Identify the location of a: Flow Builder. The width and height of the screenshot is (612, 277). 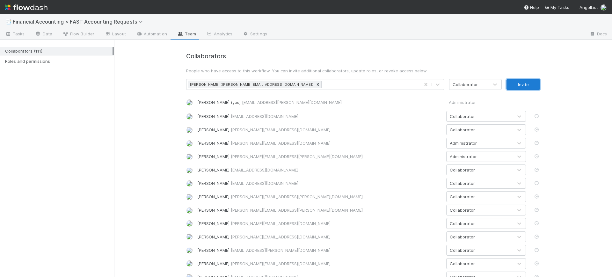
(78, 34).